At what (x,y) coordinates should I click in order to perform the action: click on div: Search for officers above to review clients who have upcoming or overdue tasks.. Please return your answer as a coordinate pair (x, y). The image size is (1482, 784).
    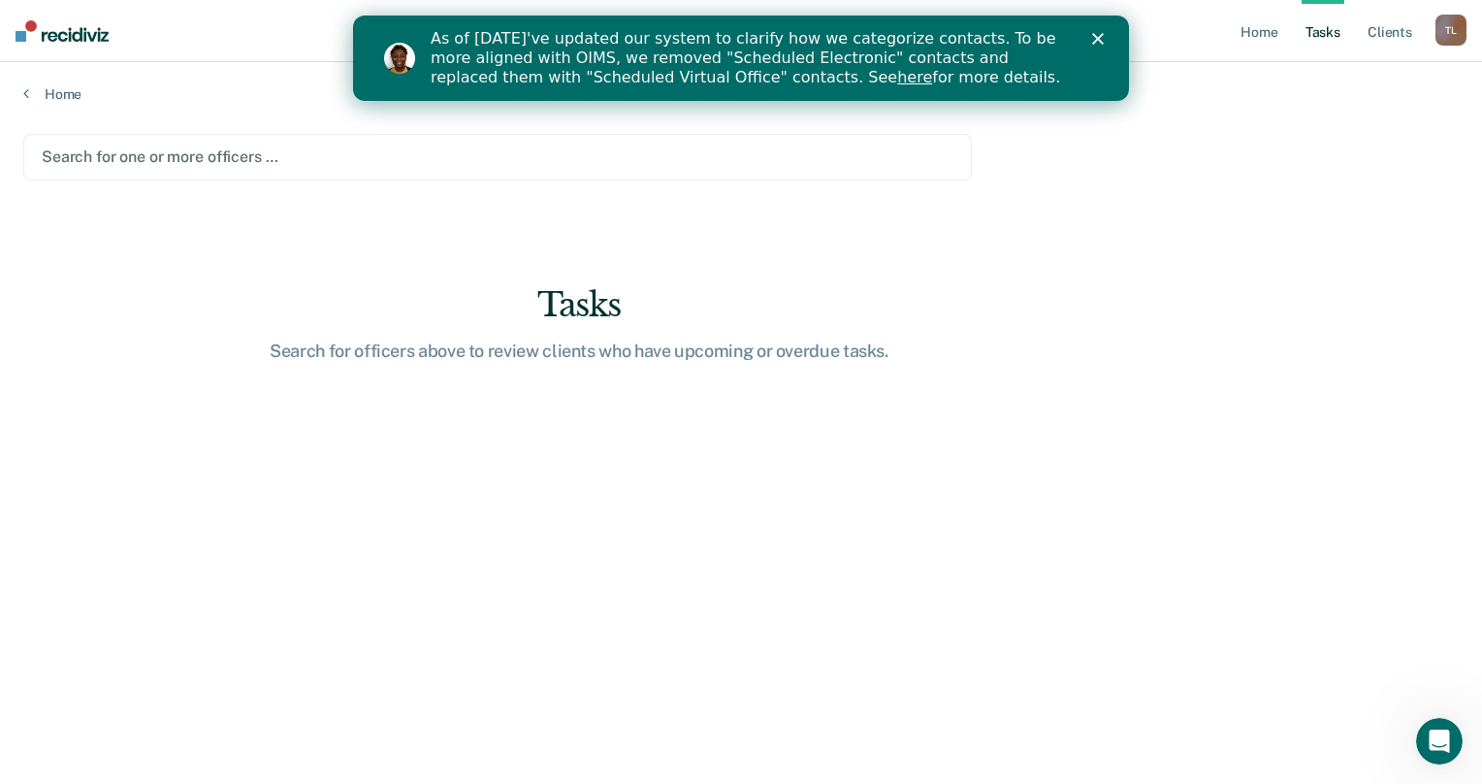
    Looking at the image, I should click on (579, 351).